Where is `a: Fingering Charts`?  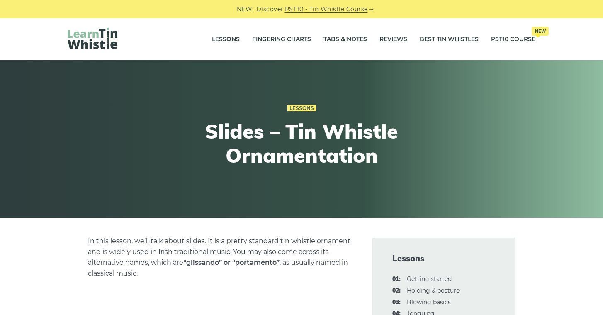 a: Fingering Charts is located at coordinates (282, 39).